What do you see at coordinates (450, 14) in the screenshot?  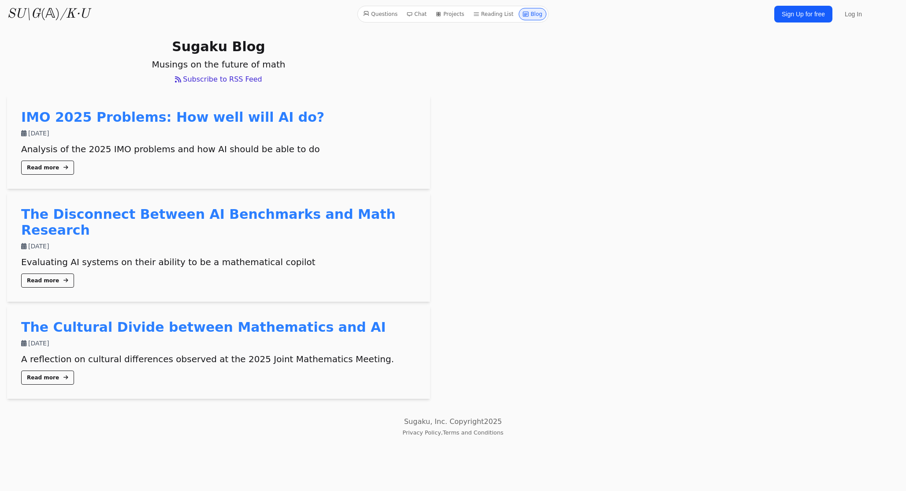 I see `a: Projects` at bounding box center [450, 14].